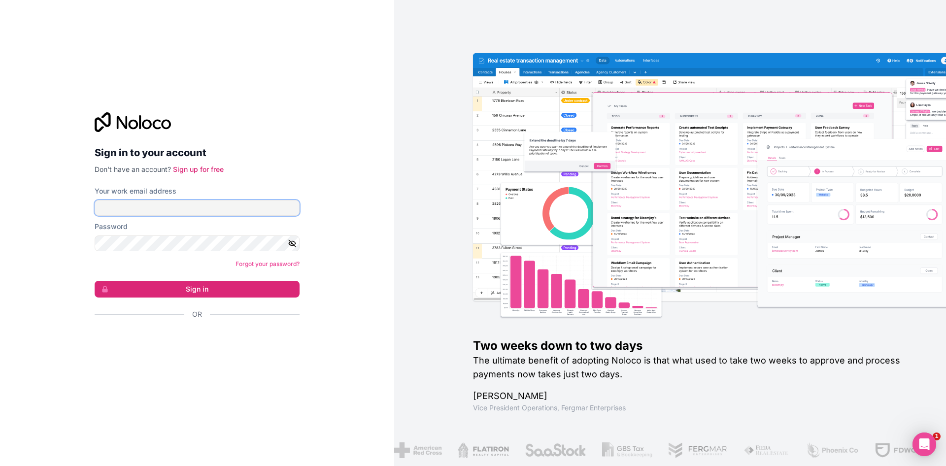  I want to click on img: /assets/flatiron-C8eUkumj.png, so click(483, 450).